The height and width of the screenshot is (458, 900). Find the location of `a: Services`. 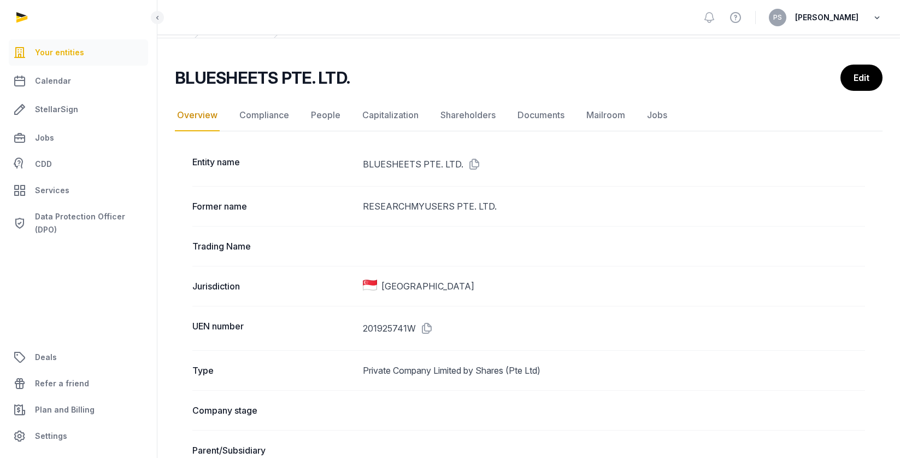

a: Services is located at coordinates (78, 190).